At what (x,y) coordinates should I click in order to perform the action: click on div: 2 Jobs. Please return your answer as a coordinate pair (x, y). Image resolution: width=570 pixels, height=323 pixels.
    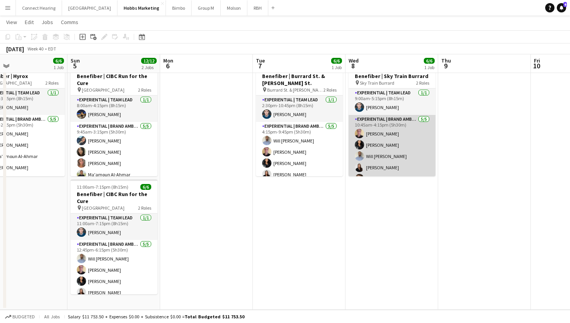
    Looking at the image, I should click on (149, 67).